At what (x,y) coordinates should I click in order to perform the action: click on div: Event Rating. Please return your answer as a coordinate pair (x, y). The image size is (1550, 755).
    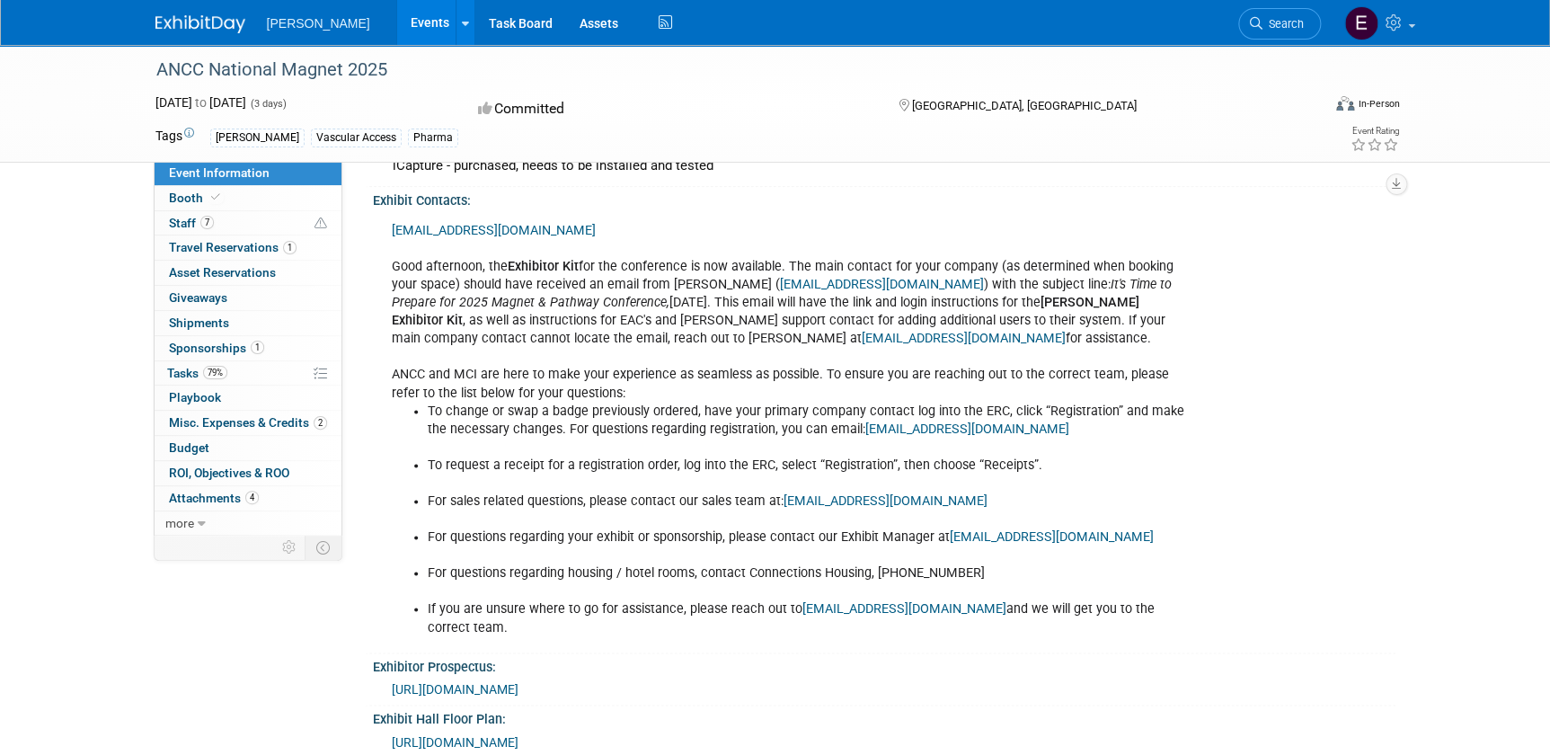
    Looking at the image, I should click on (1374, 131).